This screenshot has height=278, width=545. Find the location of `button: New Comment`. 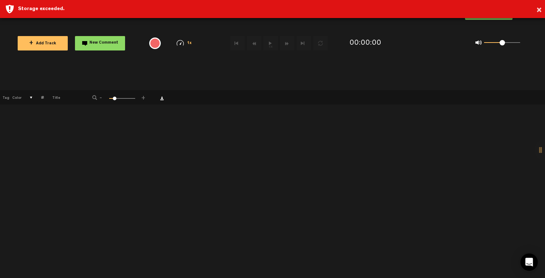

button: New Comment is located at coordinates (100, 43).